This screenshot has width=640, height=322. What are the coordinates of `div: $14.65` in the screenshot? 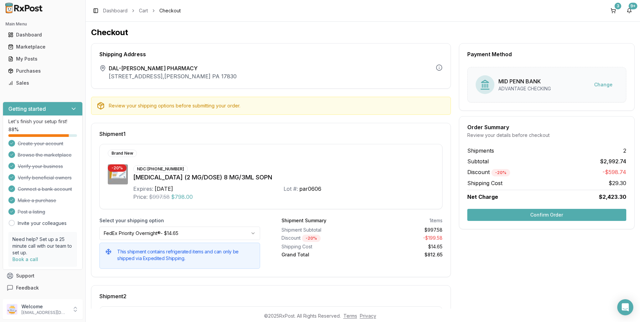 It's located at (404, 247).